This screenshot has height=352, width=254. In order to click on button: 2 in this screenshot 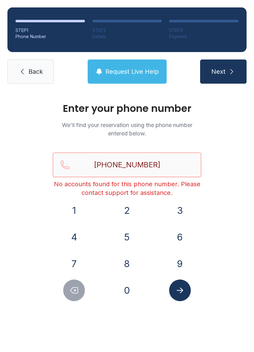, I will do `click(127, 210)`.